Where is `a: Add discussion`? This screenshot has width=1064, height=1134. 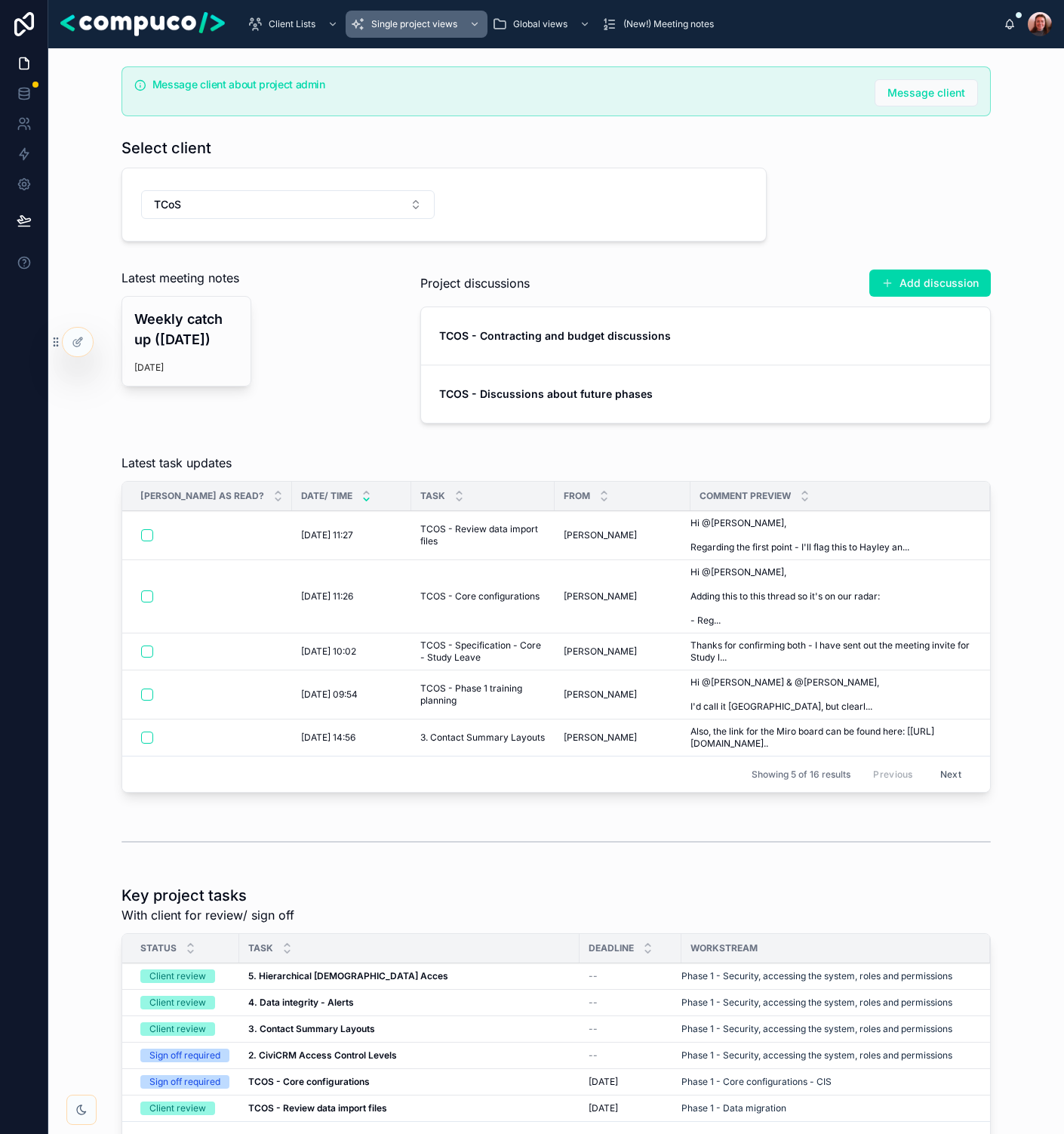
a: Add discussion is located at coordinates (930, 283).